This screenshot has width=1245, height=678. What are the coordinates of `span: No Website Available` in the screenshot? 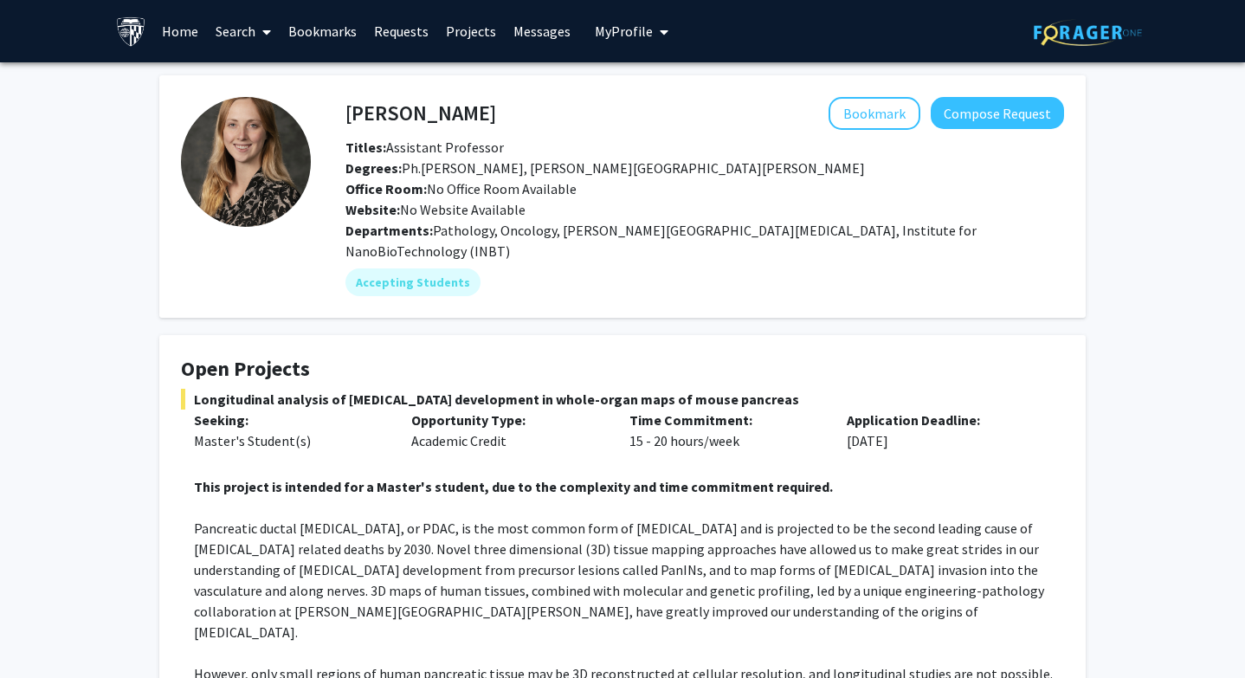 It's located at (436, 210).